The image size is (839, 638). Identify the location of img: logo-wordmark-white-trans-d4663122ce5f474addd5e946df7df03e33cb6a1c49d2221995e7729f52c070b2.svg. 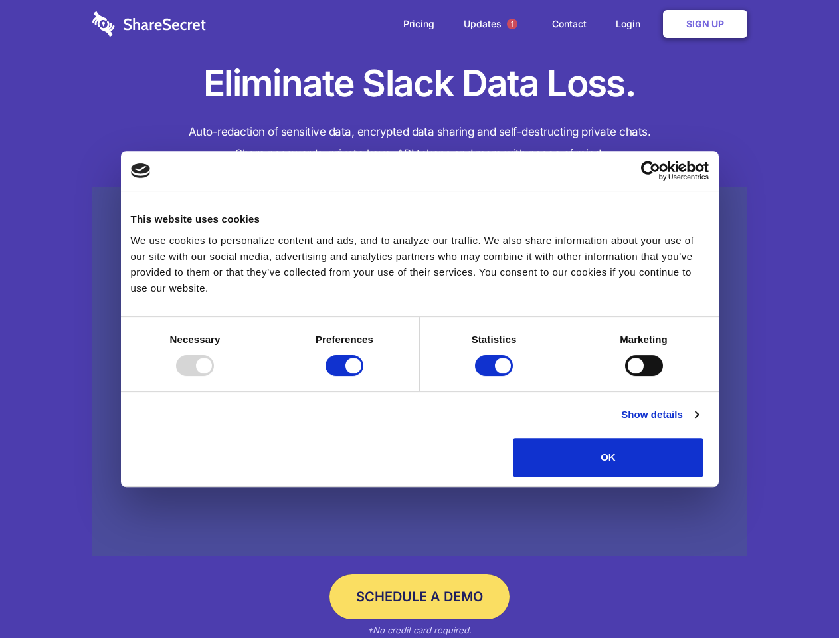
(149, 24).